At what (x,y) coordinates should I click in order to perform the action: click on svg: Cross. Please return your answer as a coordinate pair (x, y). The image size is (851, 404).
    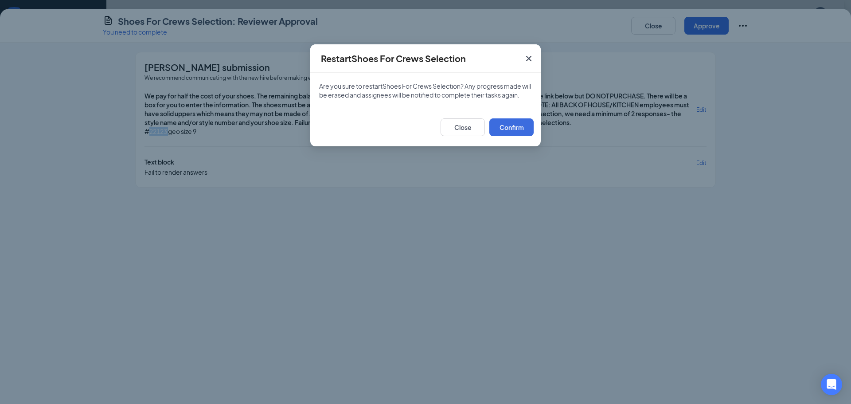
    Looking at the image, I should click on (529, 59).